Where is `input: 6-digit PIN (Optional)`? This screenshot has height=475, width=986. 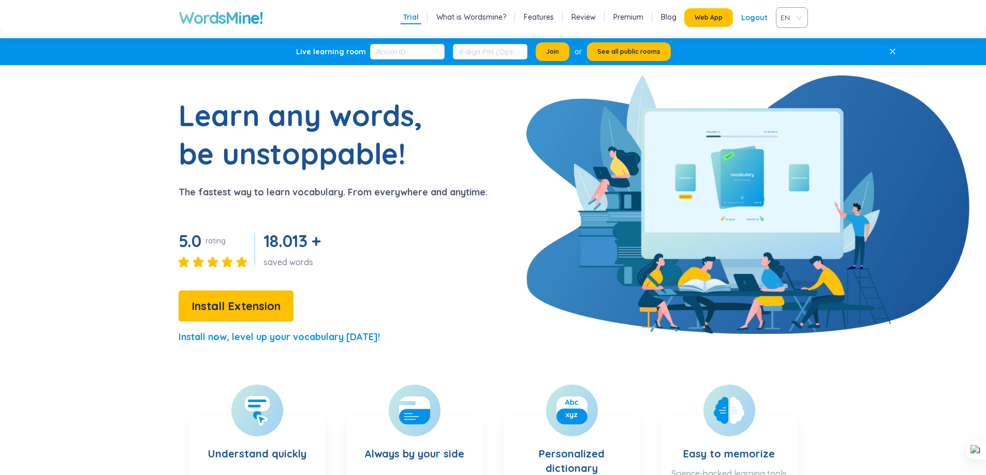 input: 6-digit PIN (Optional) is located at coordinates (490, 52).